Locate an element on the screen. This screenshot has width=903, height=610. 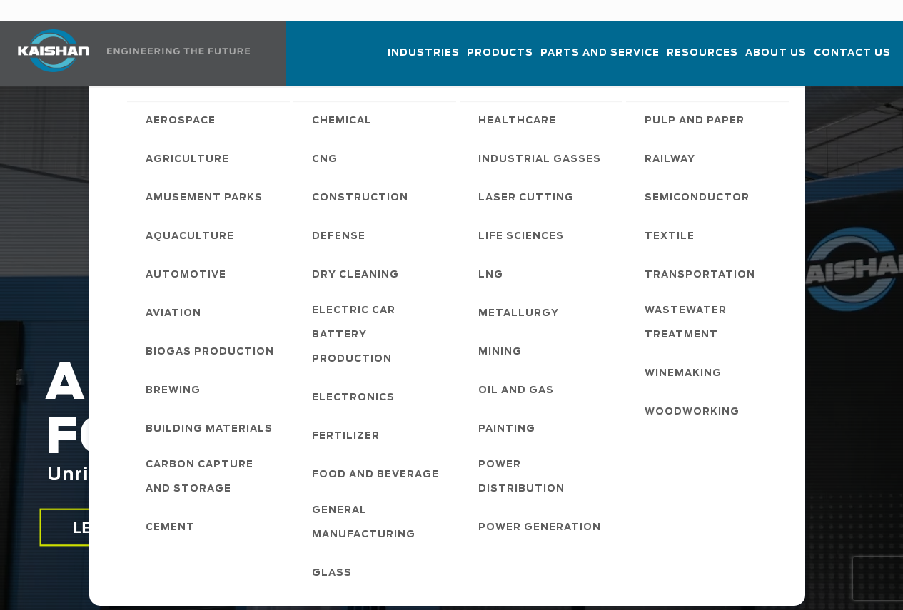
a: Healthcare is located at coordinates (543, 120).